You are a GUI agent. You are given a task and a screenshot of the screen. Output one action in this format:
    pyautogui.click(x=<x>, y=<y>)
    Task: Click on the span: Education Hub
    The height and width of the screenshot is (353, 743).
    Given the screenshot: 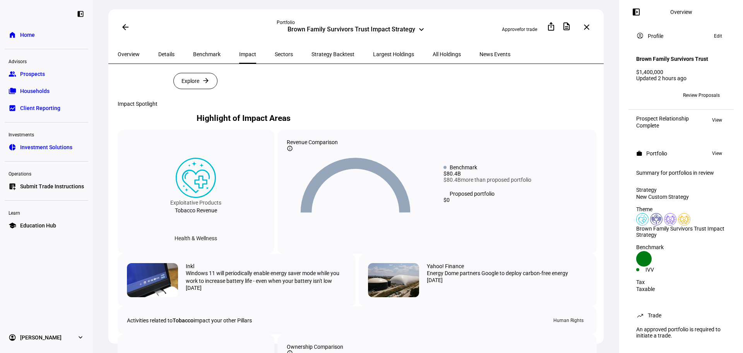 What is the action you would take?
    pyautogui.click(x=38, y=225)
    